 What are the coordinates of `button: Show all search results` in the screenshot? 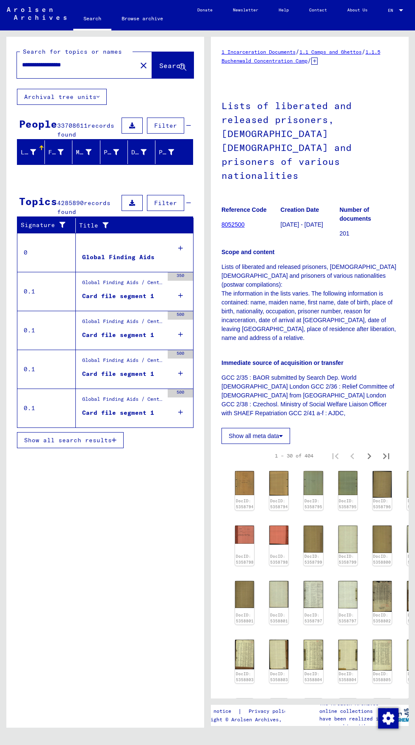 It's located at (70, 440).